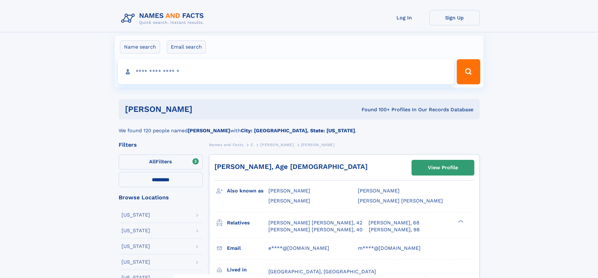 Image resolution: width=598 pixels, height=278 pixels. Describe the element at coordinates (454, 18) in the screenshot. I see `a: Sign Up` at that location.